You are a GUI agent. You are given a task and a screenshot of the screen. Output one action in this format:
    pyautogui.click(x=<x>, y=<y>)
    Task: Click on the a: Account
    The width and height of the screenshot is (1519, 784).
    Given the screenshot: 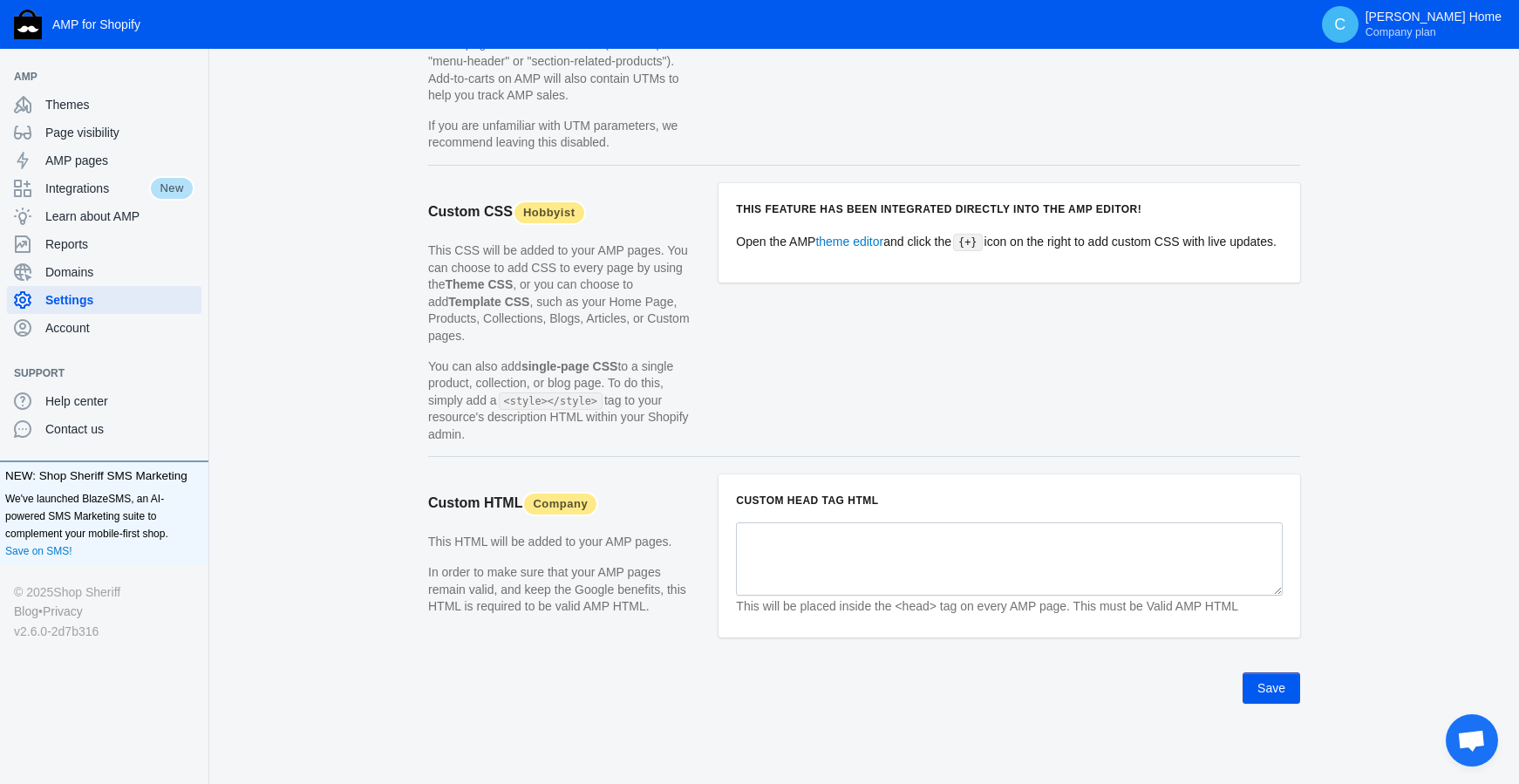 What is the action you would take?
    pyautogui.click(x=104, y=328)
    